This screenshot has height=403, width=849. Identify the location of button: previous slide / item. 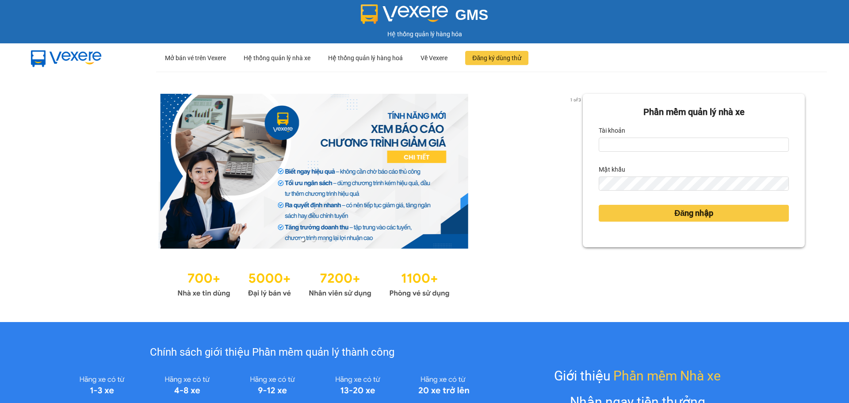
(50, 171).